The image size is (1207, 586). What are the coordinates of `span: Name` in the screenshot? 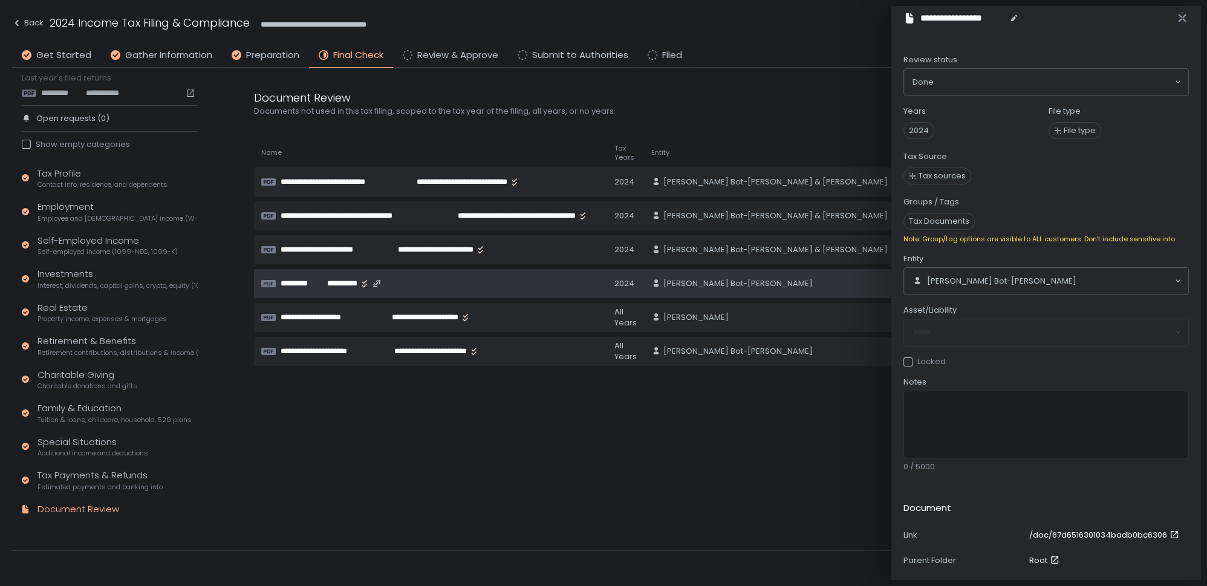 It's located at (271, 152).